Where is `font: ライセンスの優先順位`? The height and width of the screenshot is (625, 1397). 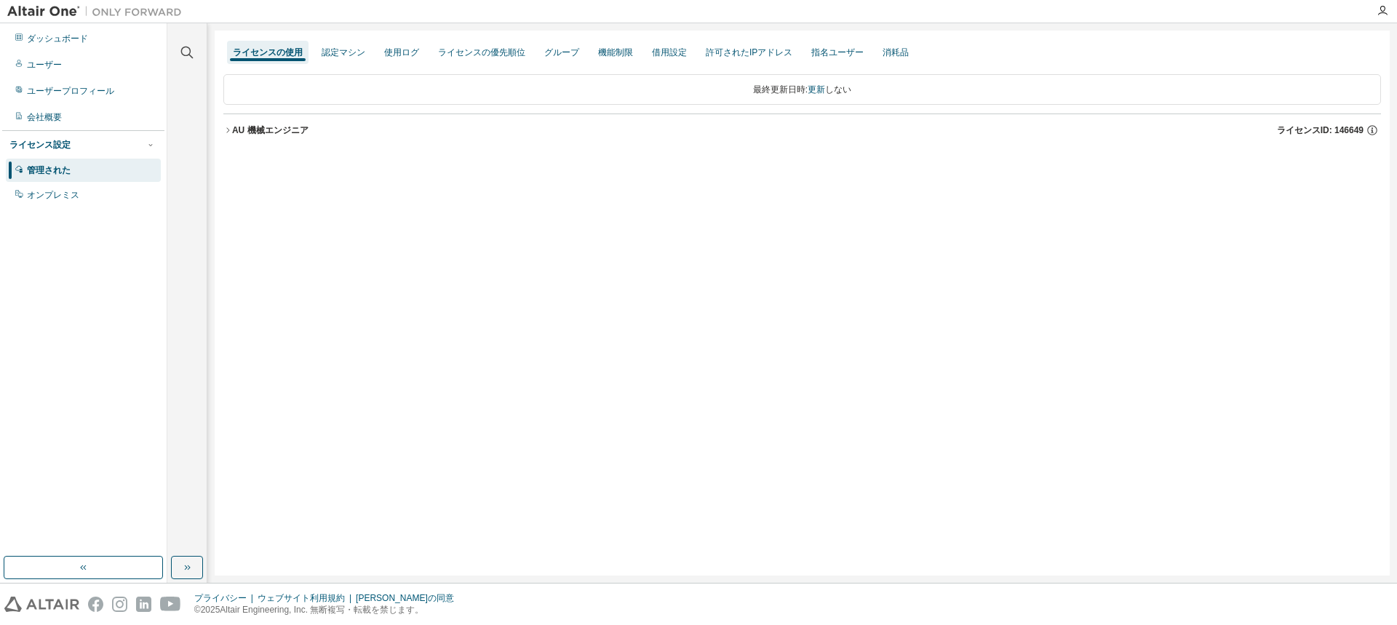 font: ライセンスの優先順位 is located at coordinates (482, 52).